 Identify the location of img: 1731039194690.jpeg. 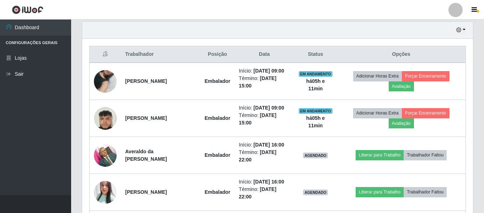
(105, 118).